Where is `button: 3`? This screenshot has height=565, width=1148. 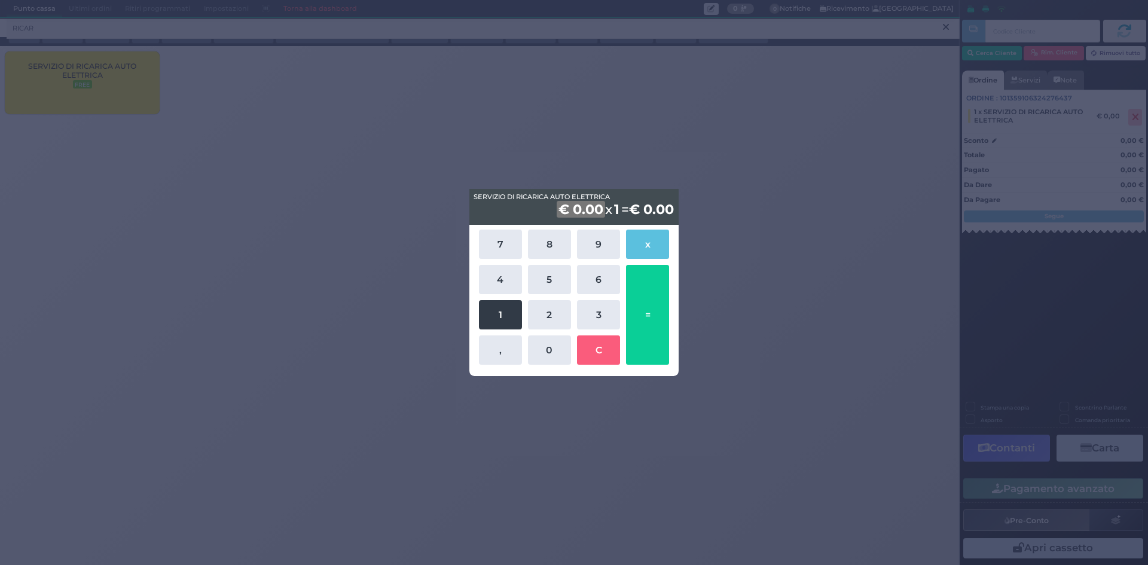
button: 3 is located at coordinates (599, 315).